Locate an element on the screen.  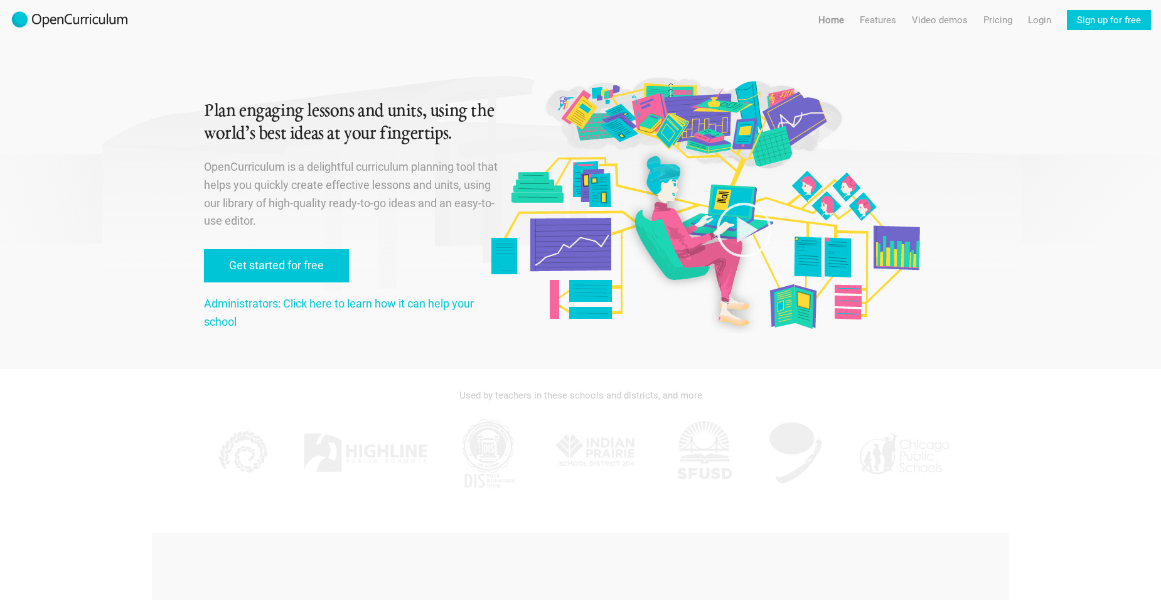
img: DIS.jpg is located at coordinates (488, 453).